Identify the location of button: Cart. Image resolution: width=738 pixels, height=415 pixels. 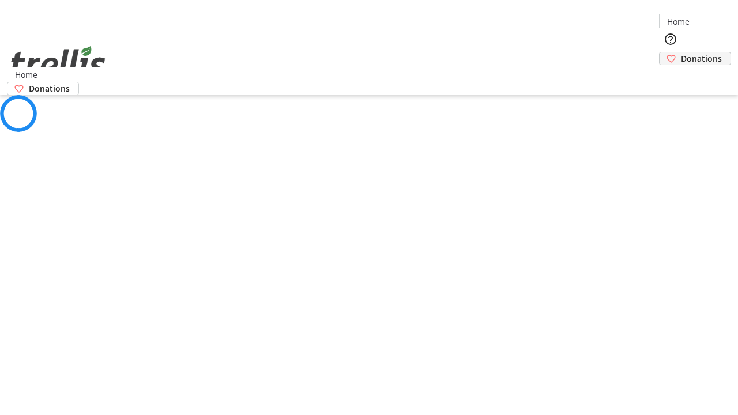
(671, 77).